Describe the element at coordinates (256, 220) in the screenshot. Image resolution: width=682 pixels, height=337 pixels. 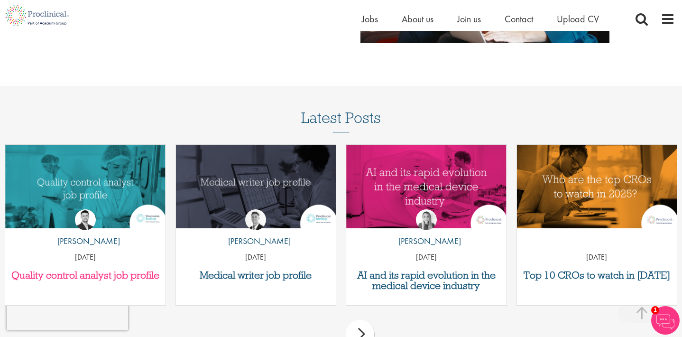
I see `img: George Watson` at that location.